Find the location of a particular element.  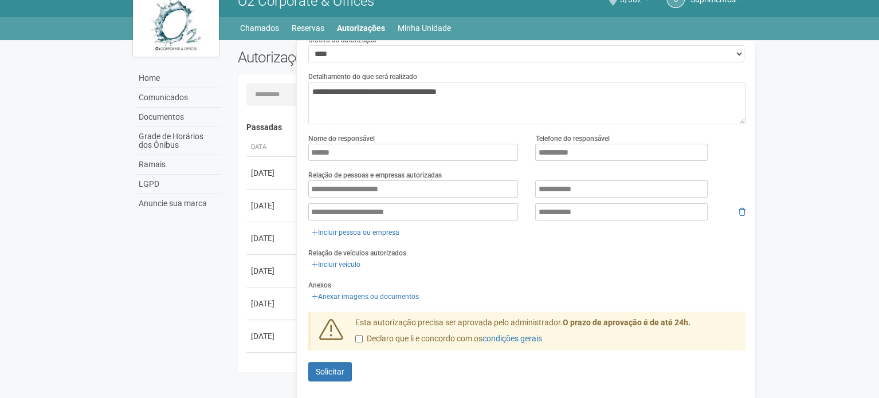

label: Declaro que li e concordo com os is located at coordinates (449, 339).